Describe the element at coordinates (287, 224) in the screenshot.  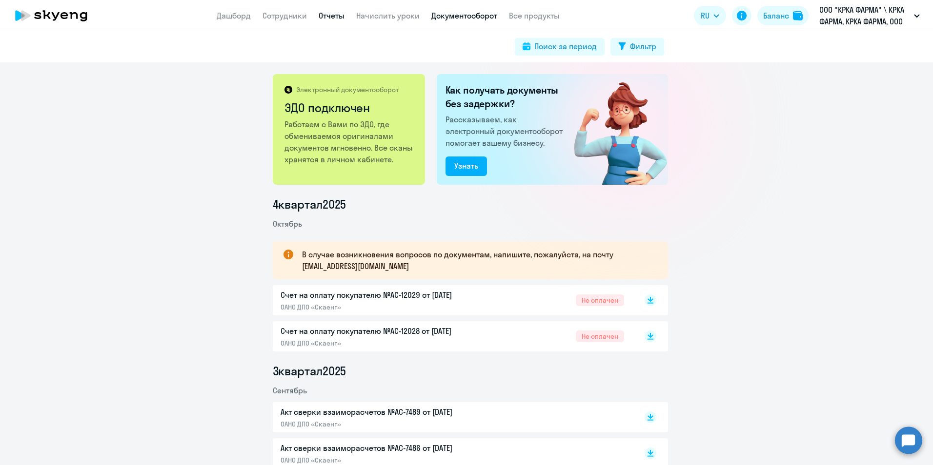
I see `span: Октябрь` at that location.